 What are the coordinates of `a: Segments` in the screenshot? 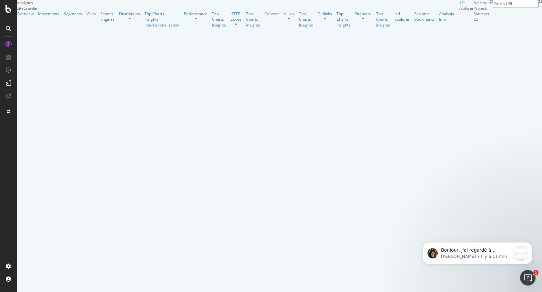 It's located at (73, 14).